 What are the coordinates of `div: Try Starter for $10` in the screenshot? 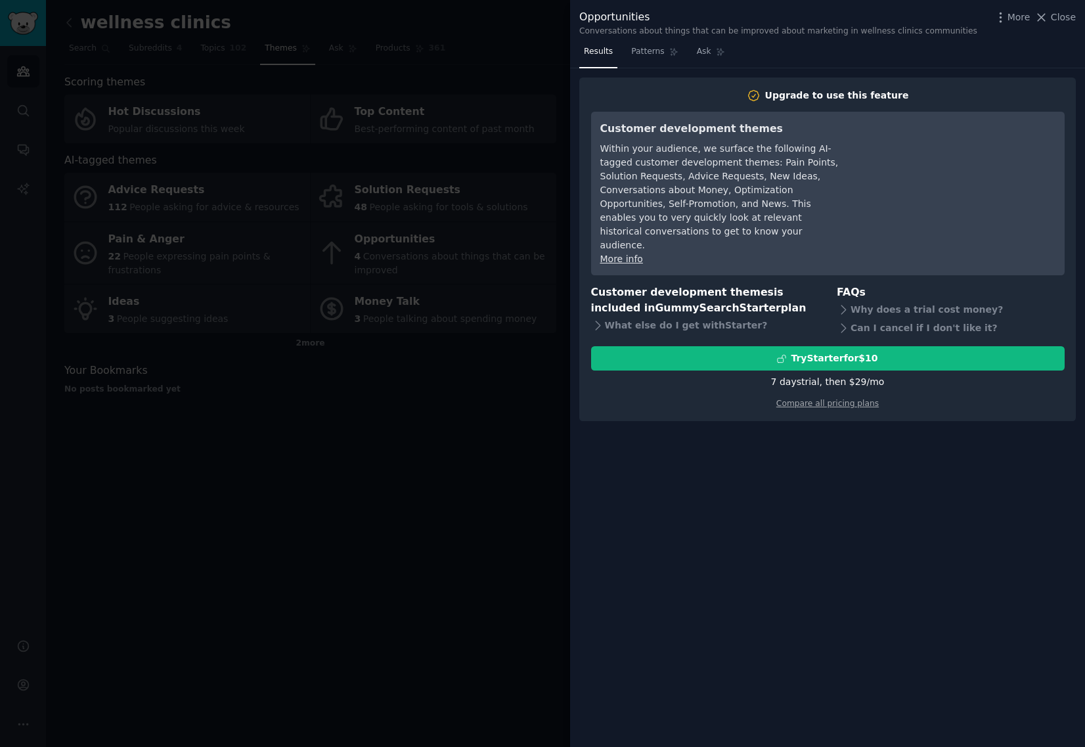 It's located at (834, 358).